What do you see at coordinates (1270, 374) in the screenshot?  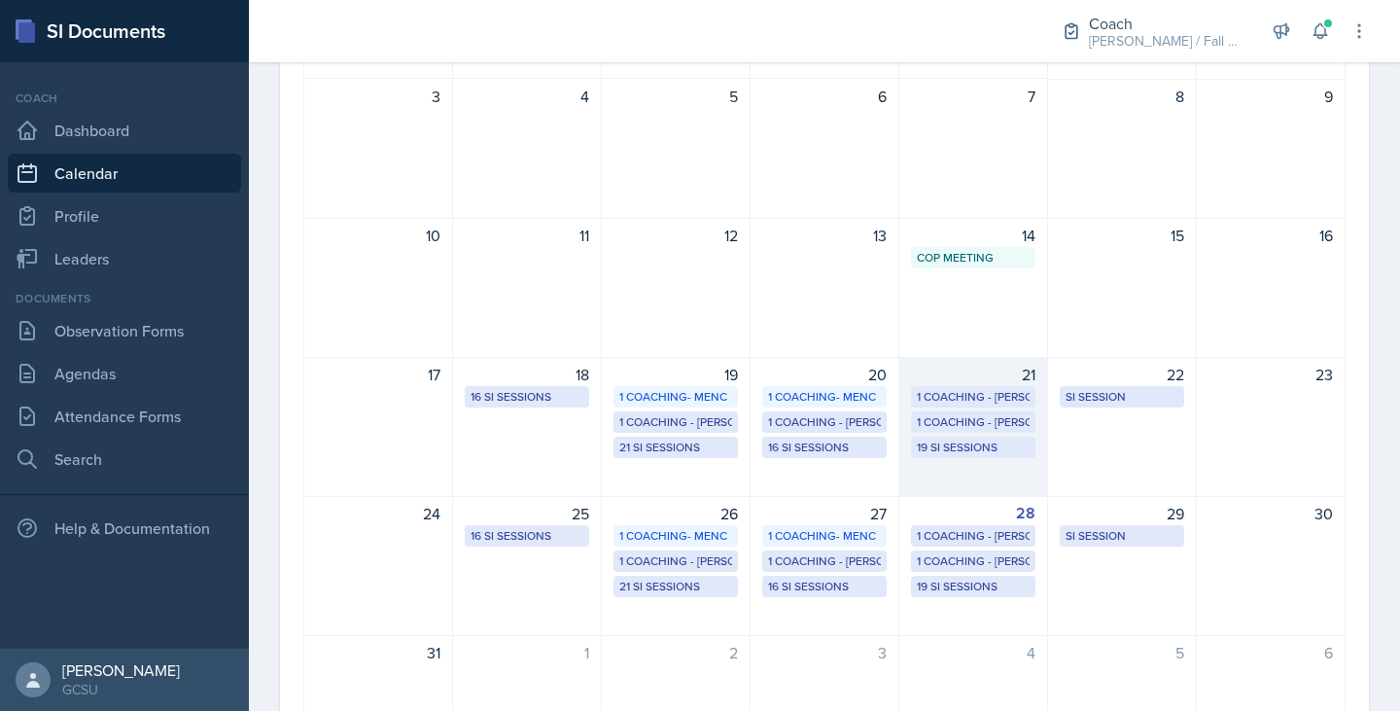 I see `div: 23` at bounding box center [1270, 374].